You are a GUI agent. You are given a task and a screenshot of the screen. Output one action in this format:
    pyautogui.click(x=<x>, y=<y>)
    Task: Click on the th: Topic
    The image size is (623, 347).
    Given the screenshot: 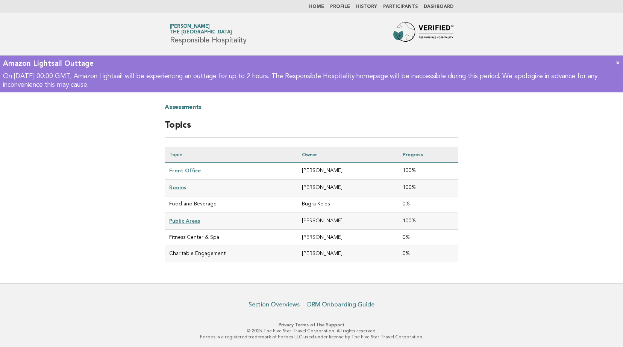 What is the action you would take?
    pyautogui.click(x=231, y=155)
    